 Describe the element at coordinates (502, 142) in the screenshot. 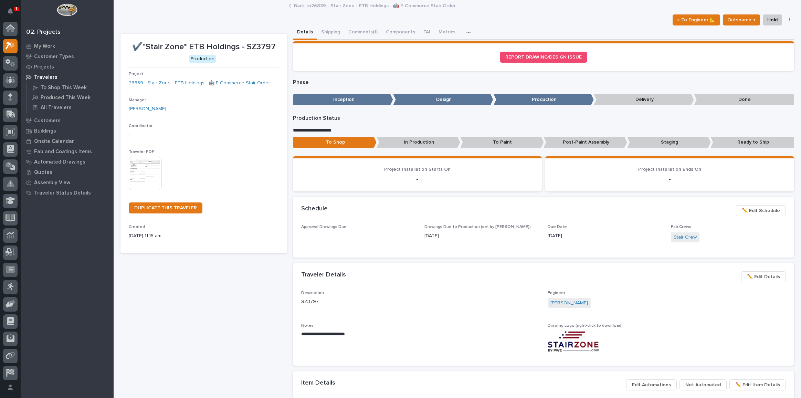

I see `p: To Paint` at that location.